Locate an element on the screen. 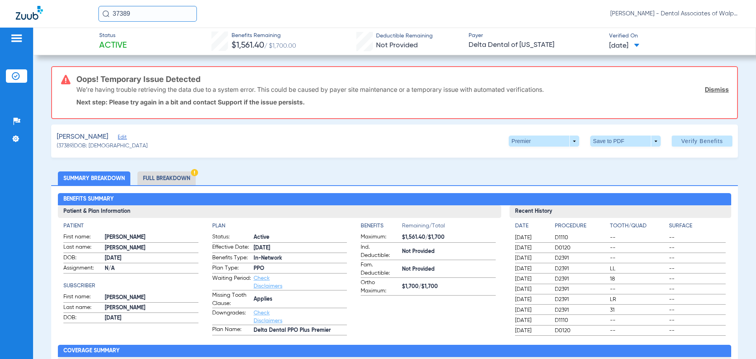  button: Premier is located at coordinates (544, 141).